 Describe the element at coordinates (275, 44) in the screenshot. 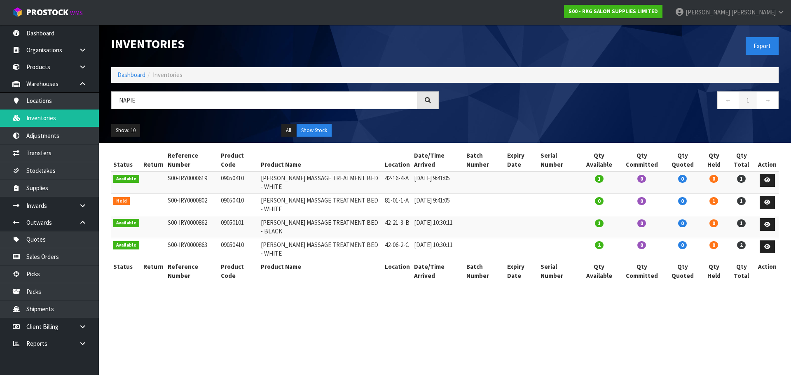

I see `h1: Inventories` at that location.